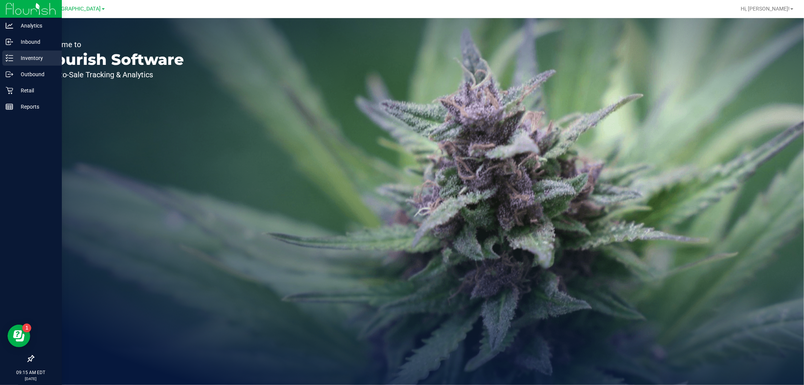 The image size is (804, 385). Describe the element at coordinates (112, 45) in the screenshot. I see `p: Welcome to` at that location.